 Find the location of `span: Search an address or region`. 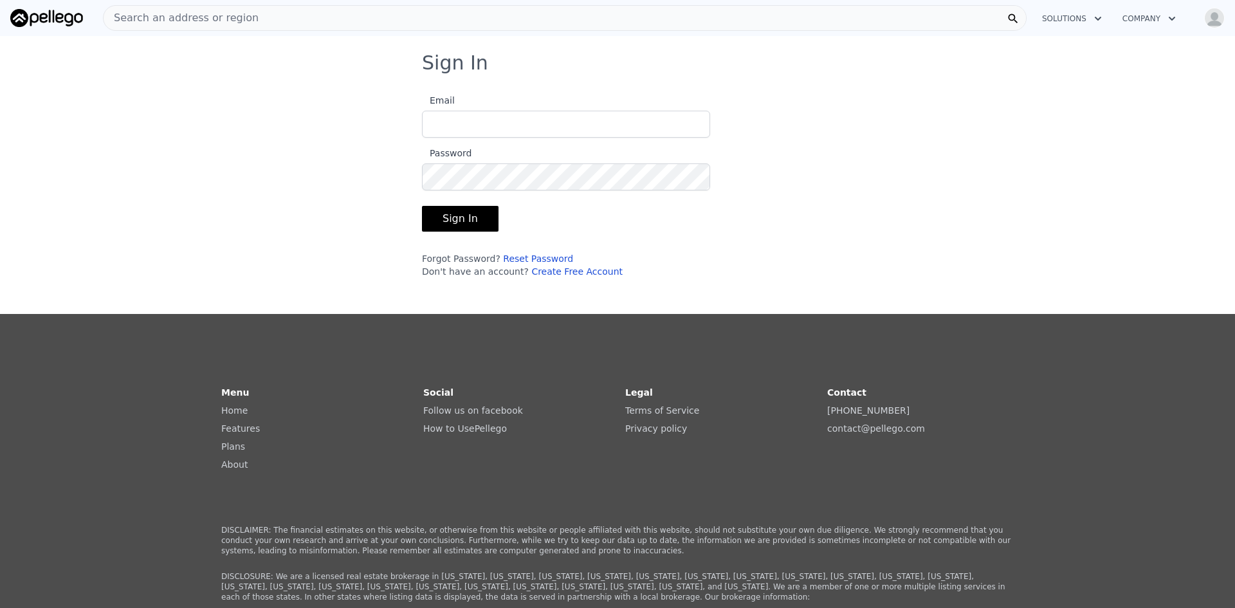

span: Search an address or region is located at coordinates (181, 18).